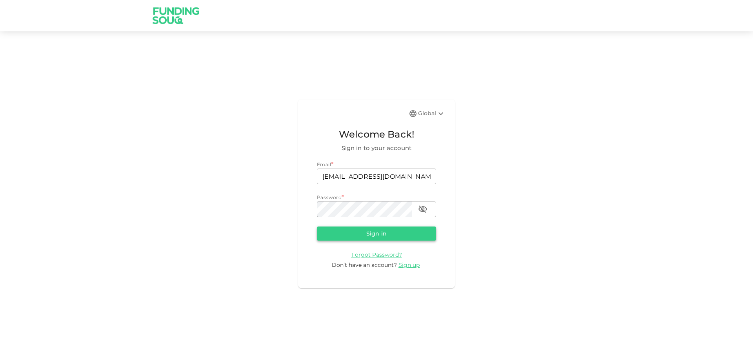 Image resolution: width=753 pixels, height=357 pixels. Describe the element at coordinates (377, 148) in the screenshot. I see `span: Sign in to your account` at that location.